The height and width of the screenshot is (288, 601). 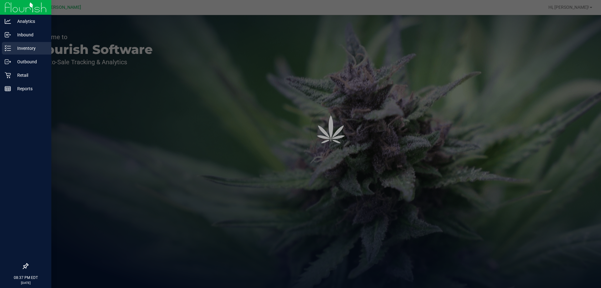 What do you see at coordinates (30, 62) in the screenshot?
I see `p: Outbound` at bounding box center [30, 62].